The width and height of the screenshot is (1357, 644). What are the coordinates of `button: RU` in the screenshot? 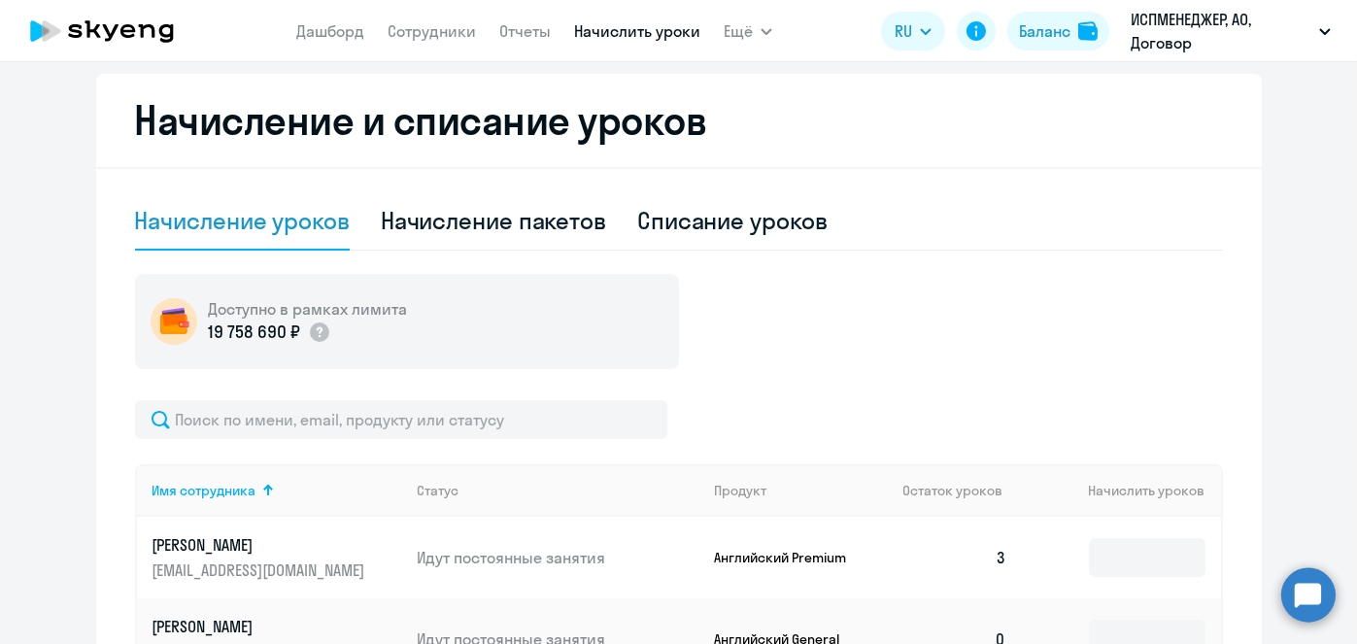 It's located at (913, 31).